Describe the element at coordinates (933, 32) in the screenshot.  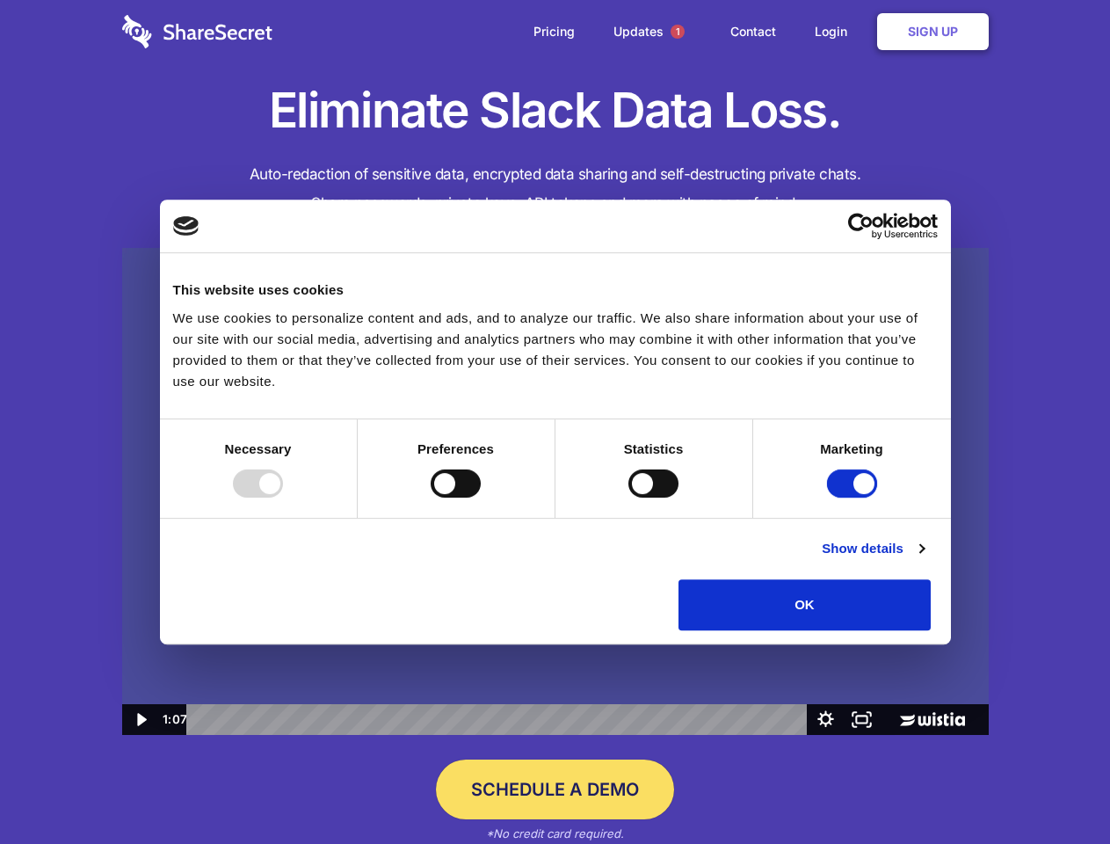
I see `a: Sign Up` at that location.